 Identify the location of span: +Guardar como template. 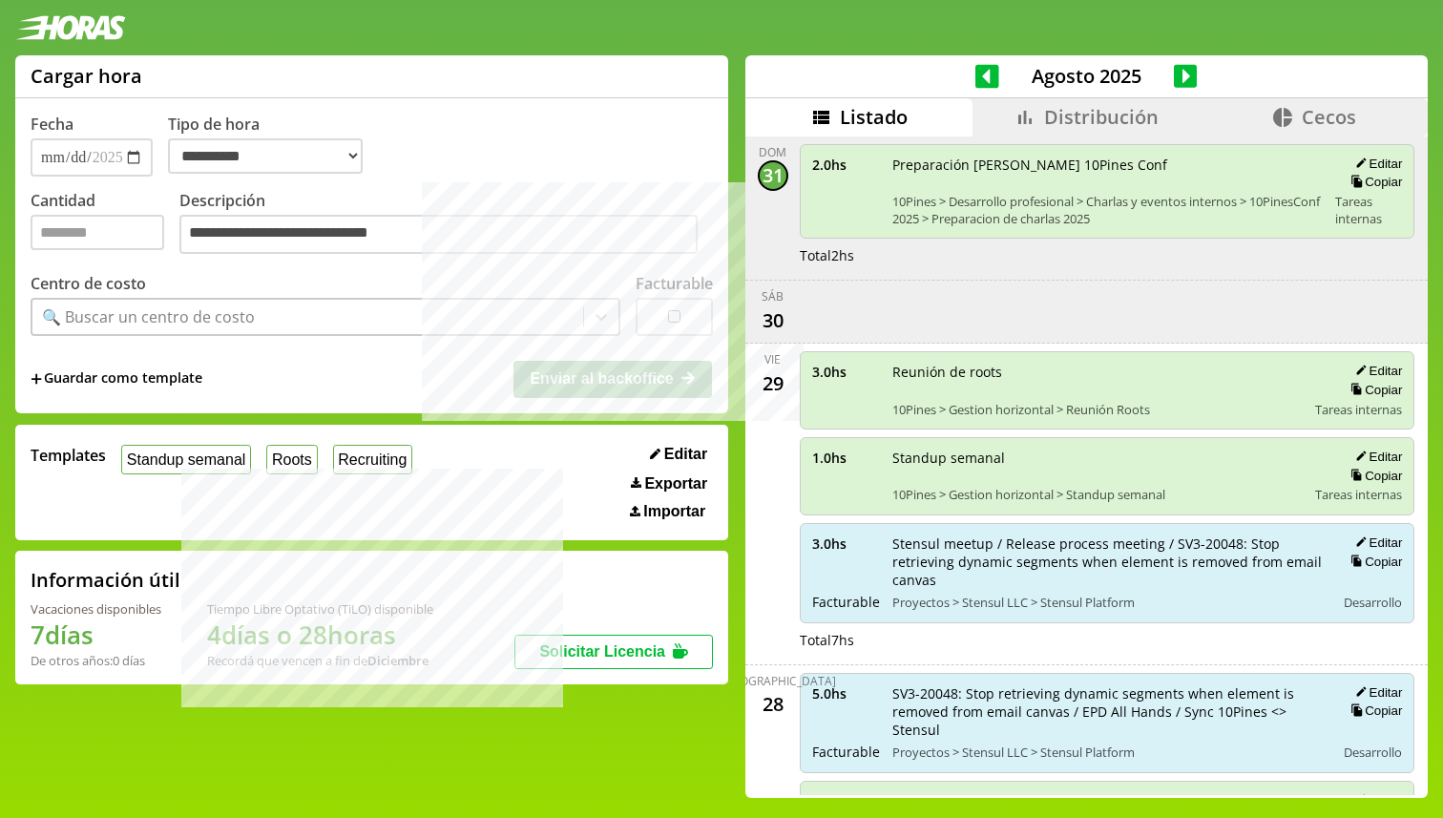
(116, 379).